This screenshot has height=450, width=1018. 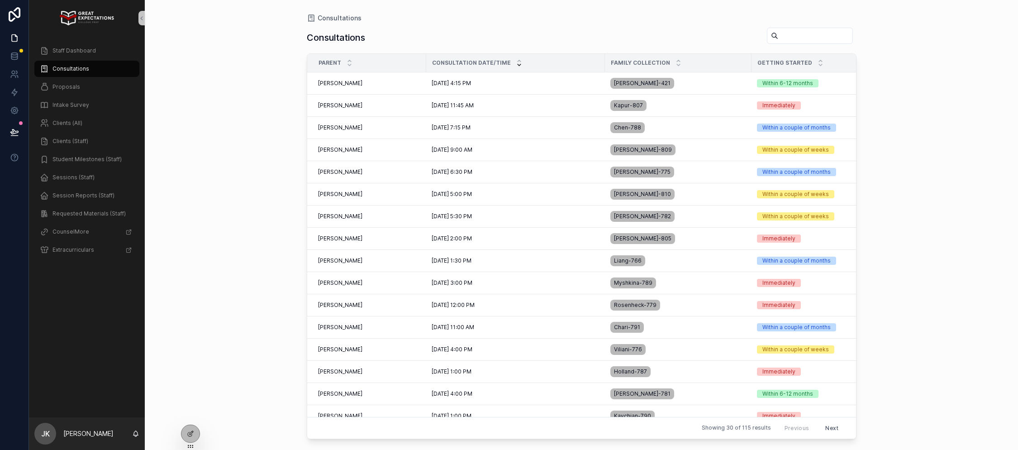 I want to click on button: Next, so click(x=832, y=428).